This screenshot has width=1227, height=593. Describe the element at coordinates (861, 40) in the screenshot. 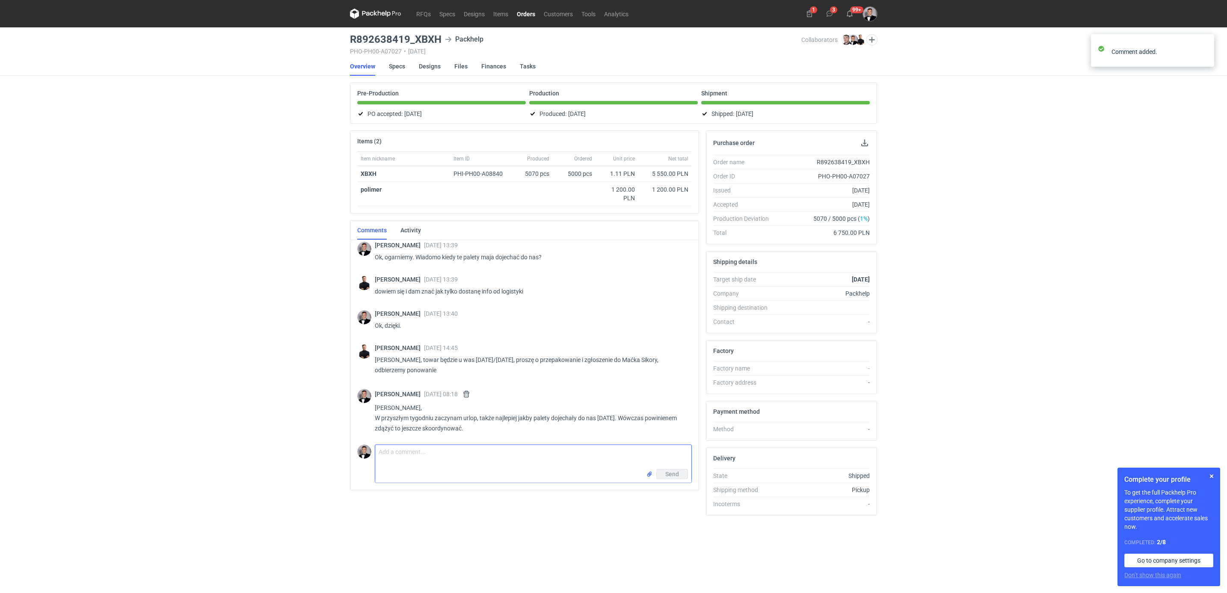

I see `img: Tomasz Kubiak` at that location.